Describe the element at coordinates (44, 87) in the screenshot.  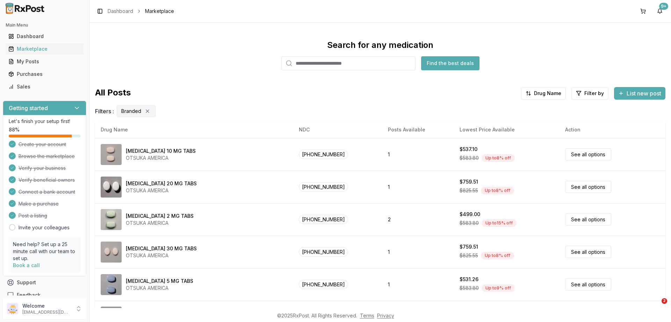
I see `div: Sales` at that location.